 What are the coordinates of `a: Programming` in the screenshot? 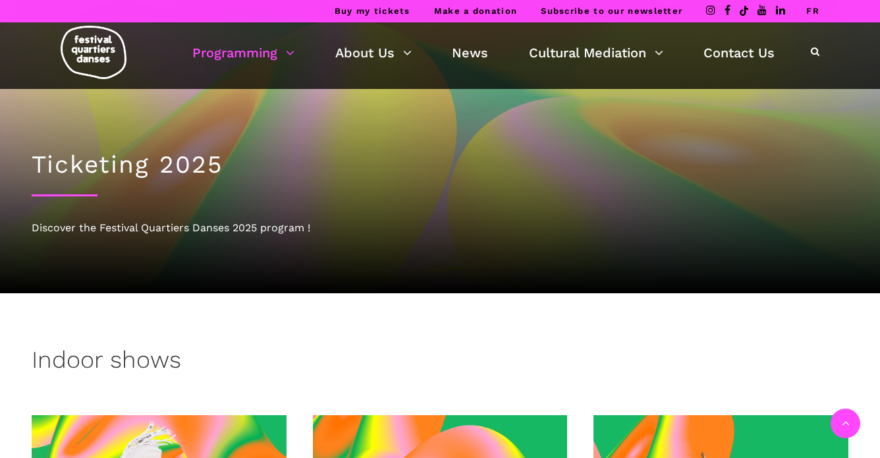 It's located at (243, 53).